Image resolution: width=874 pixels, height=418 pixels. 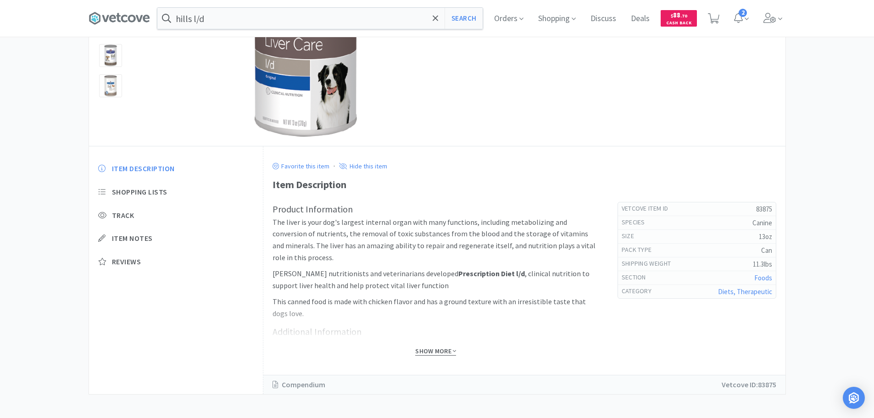 What do you see at coordinates (679, 15) in the screenshot?
I see `span: 88` at bounding box center [679, 15].